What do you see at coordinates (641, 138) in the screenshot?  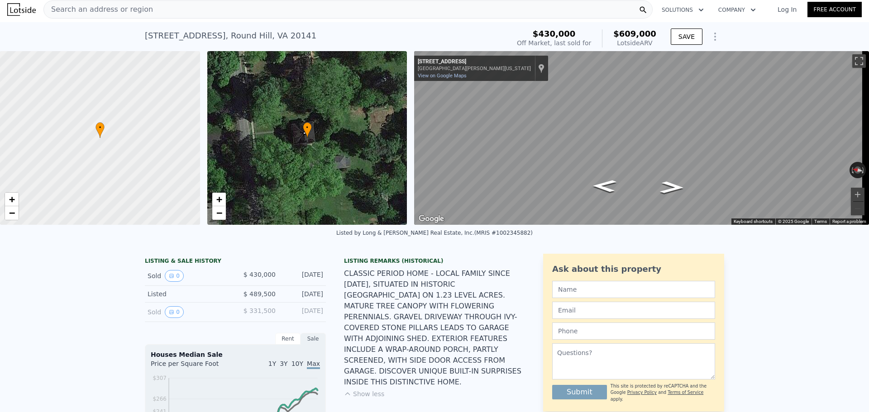 I see `div: Map` at bounding box center [641, 138].